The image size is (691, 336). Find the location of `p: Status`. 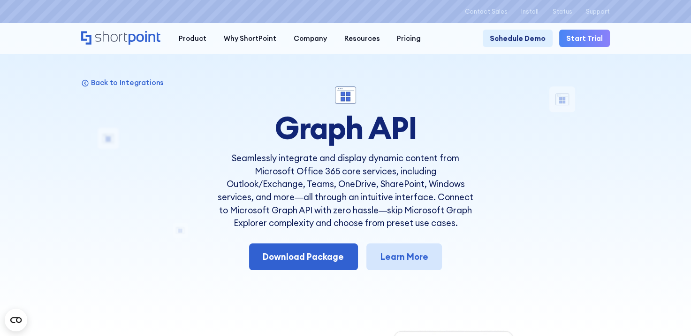

p: Status is located at coordinates (562, 11).